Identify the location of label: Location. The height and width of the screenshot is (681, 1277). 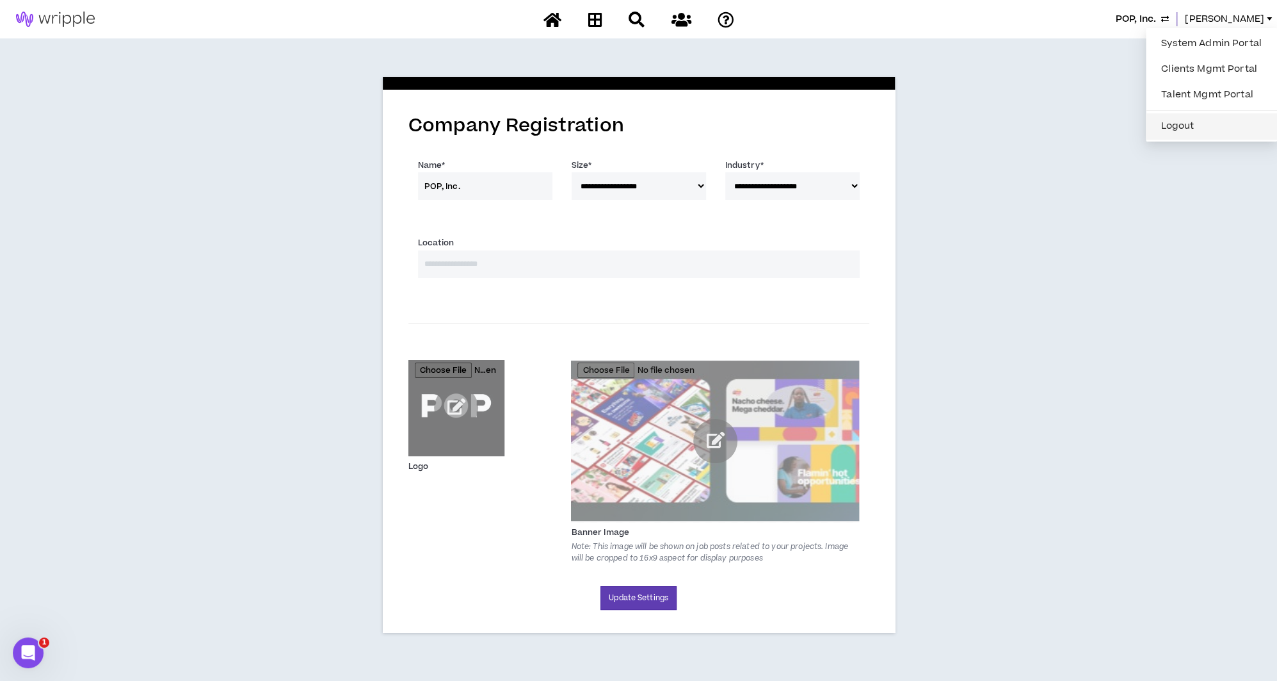
(436, 240).